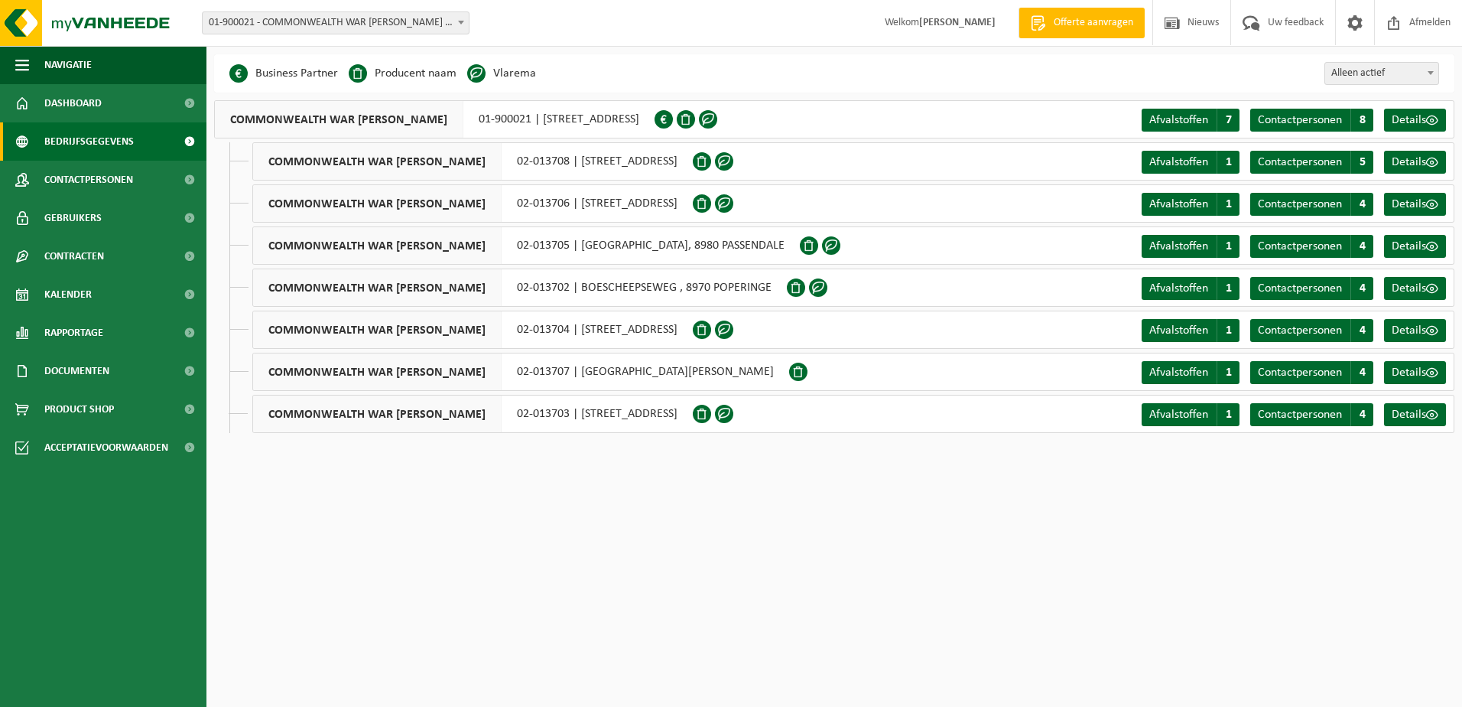 The height and width of the screenshot is (707, 1462). What do you see at coordinates (68, 65) in the screenshot?
I see `span: Navigatie` at bounding box center [68, 65].